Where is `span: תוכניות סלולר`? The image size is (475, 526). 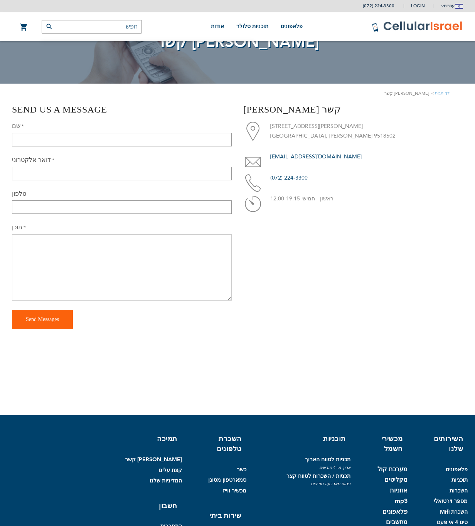
span: תוכניות סלולר is located at coordinates (252, 26).